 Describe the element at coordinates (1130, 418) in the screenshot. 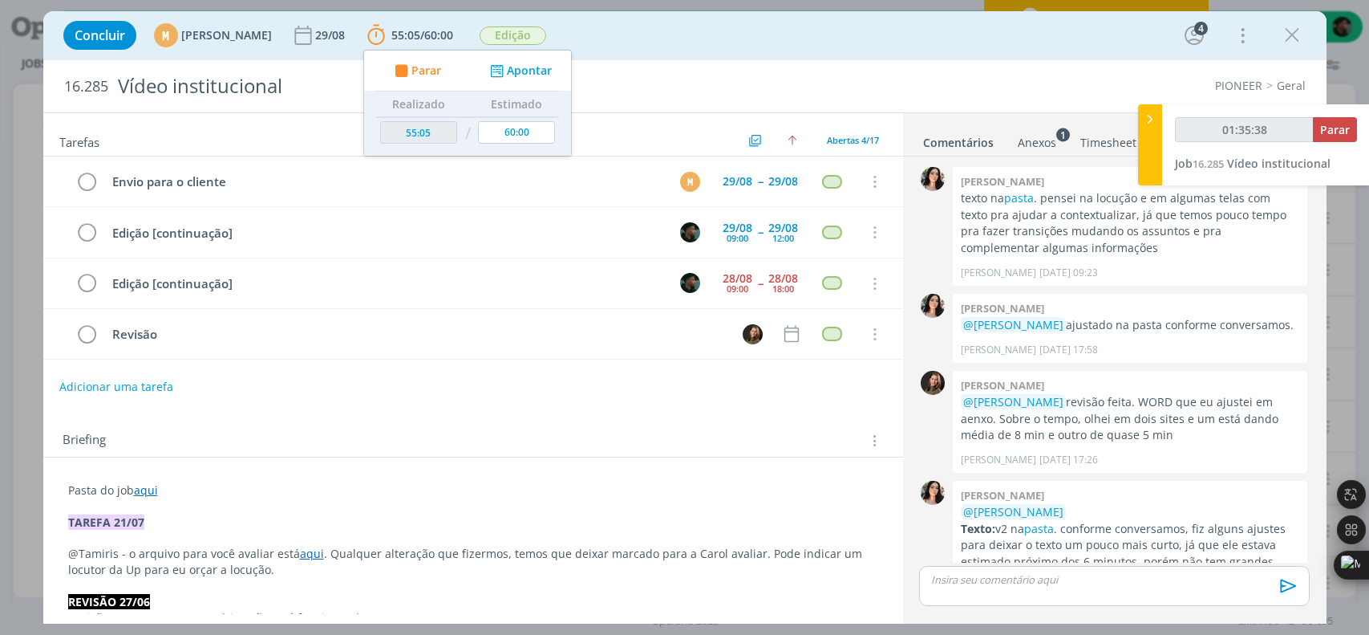

I see `p: revisão feita. WORD que eu ajustei em aenxo. Sobre o tempo, olhei em dois sites e um está dando m...` at that location.